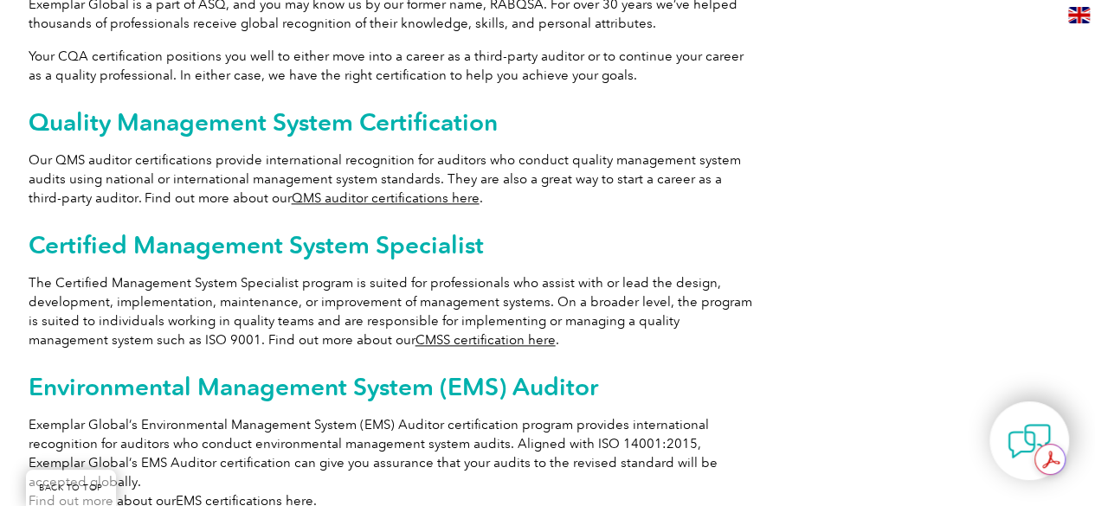 Image resolution: width=1095 pixels, height=506 pixels. I want to click on img: en, so click(1078, 15).